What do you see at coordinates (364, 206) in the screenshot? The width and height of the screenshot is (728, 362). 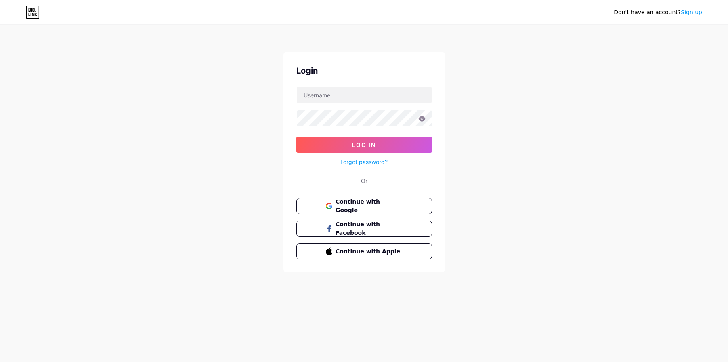 I see `button: Continue with Google` at bounding box center [364, 206].